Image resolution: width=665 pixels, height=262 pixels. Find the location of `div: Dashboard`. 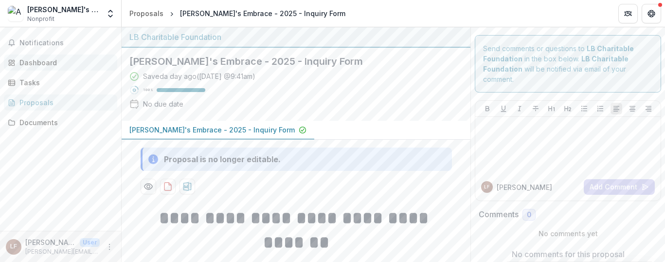

div: Dashboard is located at coordinates (64, 62).